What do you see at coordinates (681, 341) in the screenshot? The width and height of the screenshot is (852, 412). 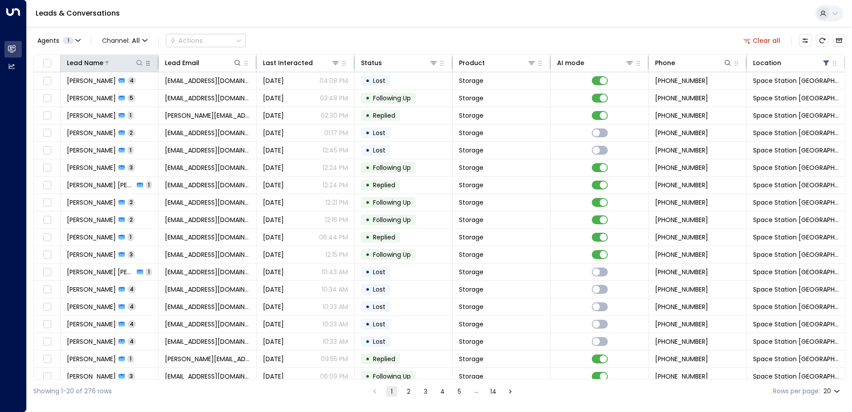 I see `span: +447878545451` at bounding box center [681, 341].